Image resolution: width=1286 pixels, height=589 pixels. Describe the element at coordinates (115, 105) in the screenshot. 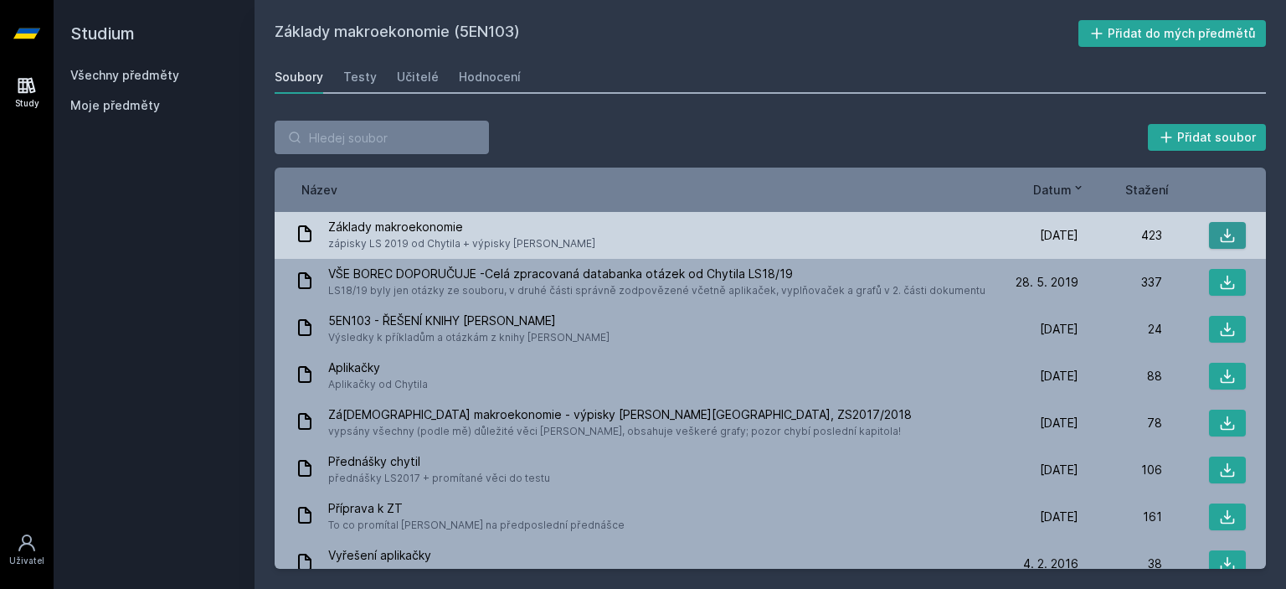

I see `span: Moje předměty` at that location.